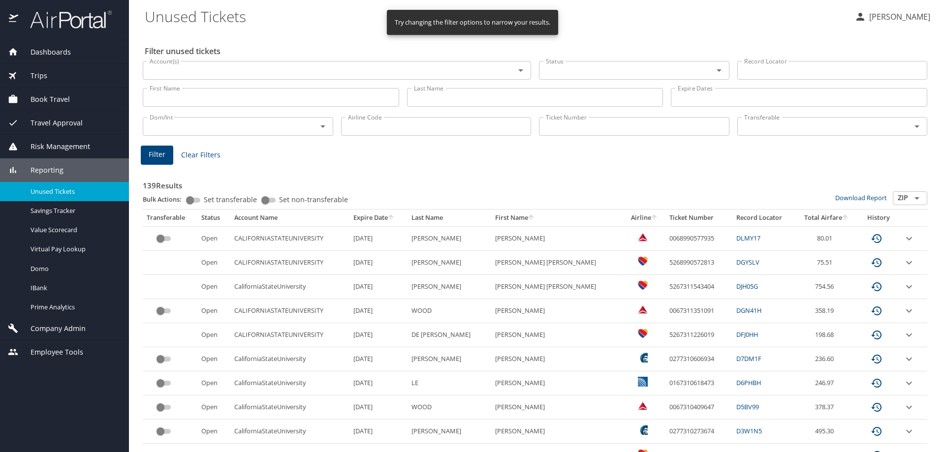 Image resolution: width=945 pixels, height=452 pixels. I want to click on span: Dashboards, so click(44, 52).